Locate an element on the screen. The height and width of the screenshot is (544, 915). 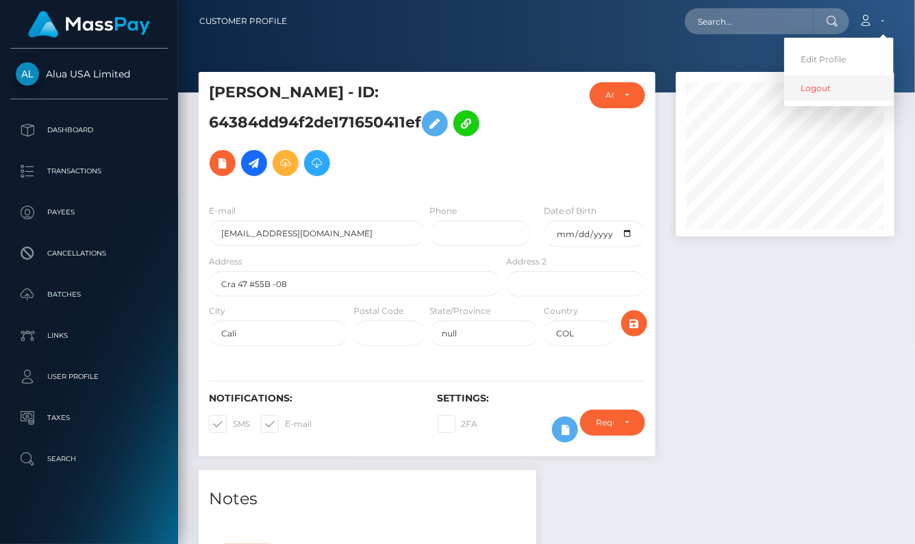
input: Search... is located at coordinates (749, 21).